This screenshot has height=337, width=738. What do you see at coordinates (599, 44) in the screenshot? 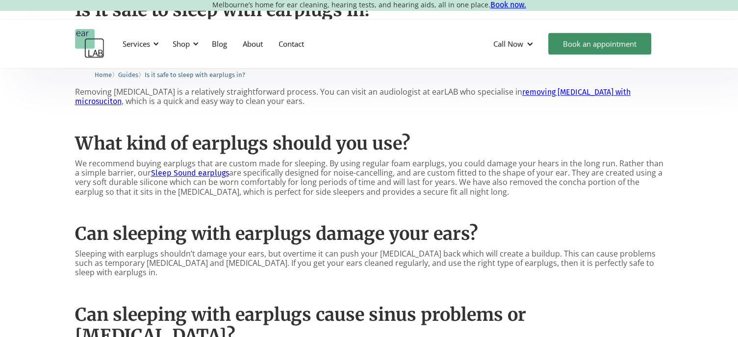
I see `a: Book an appointment` at bounding box center [599, 44].